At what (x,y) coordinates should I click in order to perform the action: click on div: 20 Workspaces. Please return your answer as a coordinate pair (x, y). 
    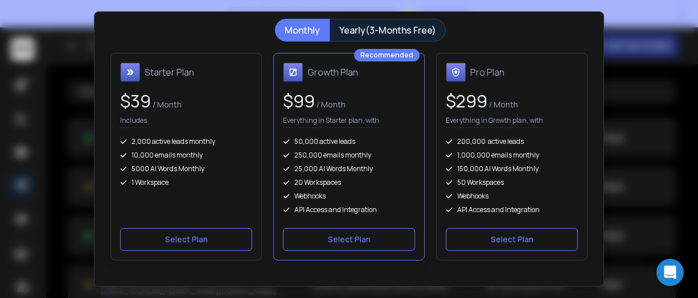
    Looking at the image, I should click on (349, 183).